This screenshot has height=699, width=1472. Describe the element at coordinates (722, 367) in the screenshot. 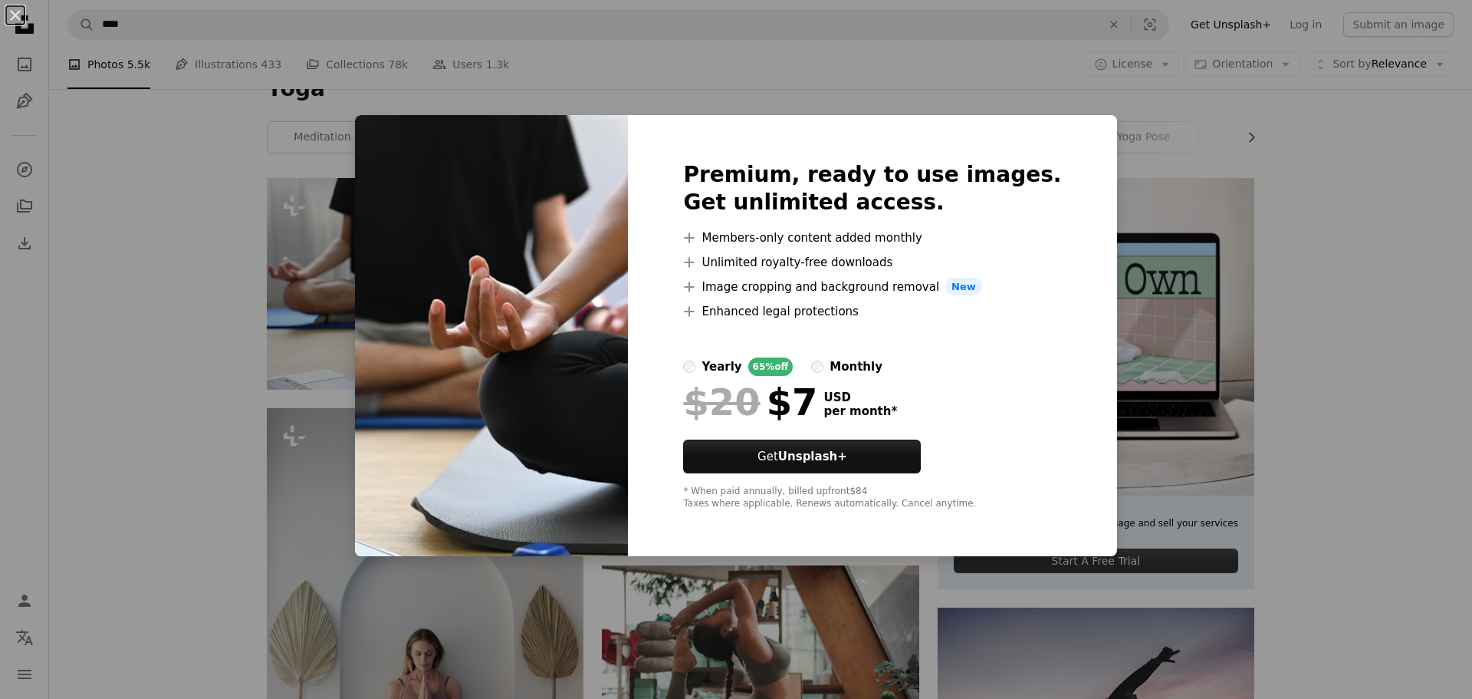

I see `div: yearly` at that location.